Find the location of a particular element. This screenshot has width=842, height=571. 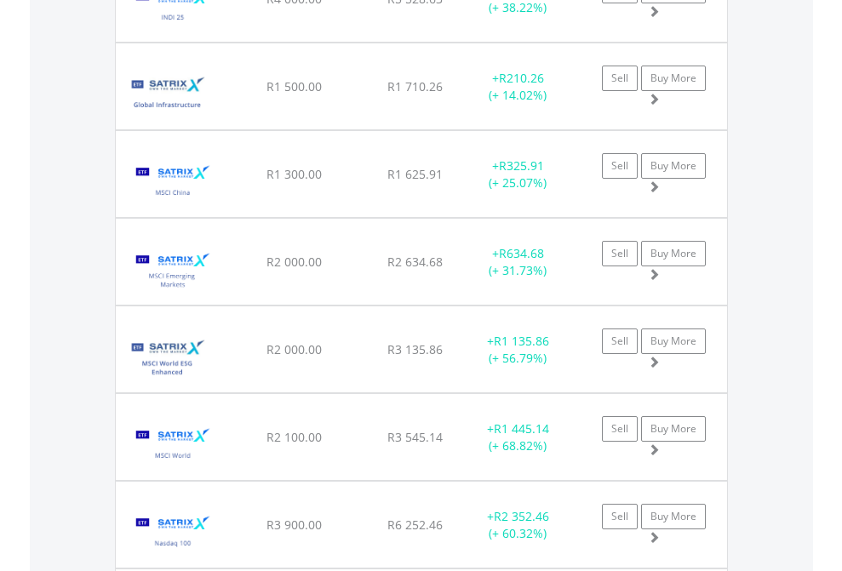

div: + (+ 60.32%) is located at coordinates (518, 525).